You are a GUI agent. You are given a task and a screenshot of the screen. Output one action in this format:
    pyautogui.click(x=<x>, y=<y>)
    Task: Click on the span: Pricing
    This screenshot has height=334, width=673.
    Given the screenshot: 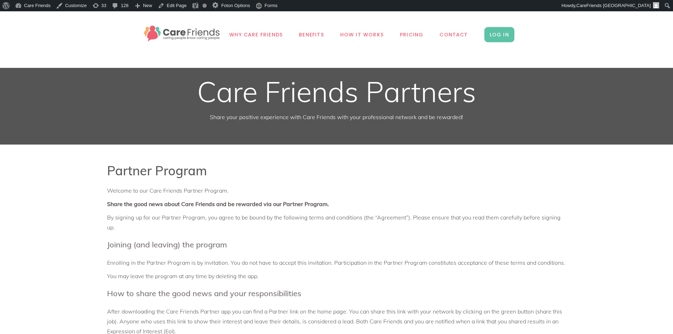 What is the action you would take?
    pyautogui.click(x=412, y=35)
    